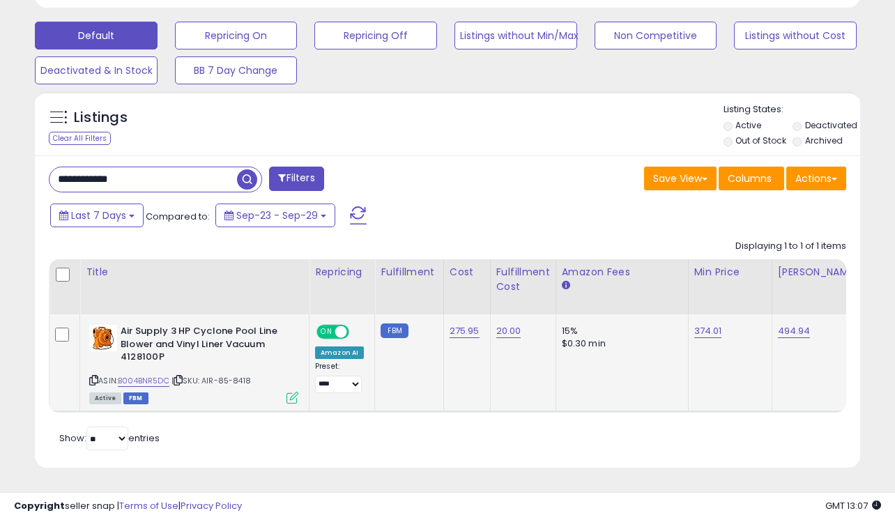 Image resolution: width=895 pixels, height=520 pixels. Describe the element at coordinates (376, 36) in the screenshot. I see `button: Repricing Off` at that location.